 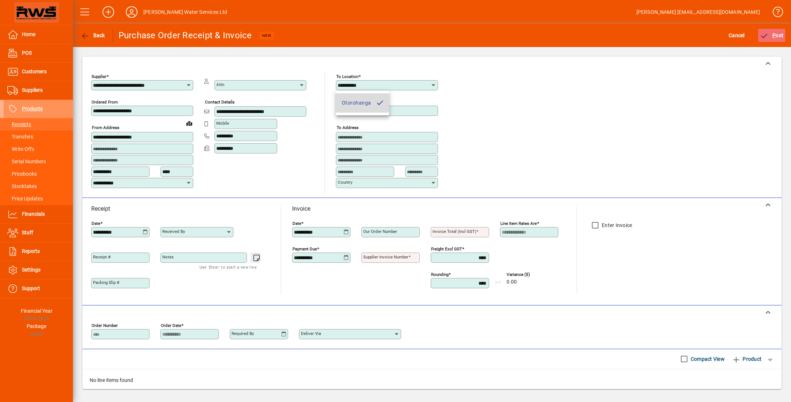 What do you see at coordinates (529, 275) in the screenshot?
I see `span: Variance ($)` at bounding box center [529, 275].